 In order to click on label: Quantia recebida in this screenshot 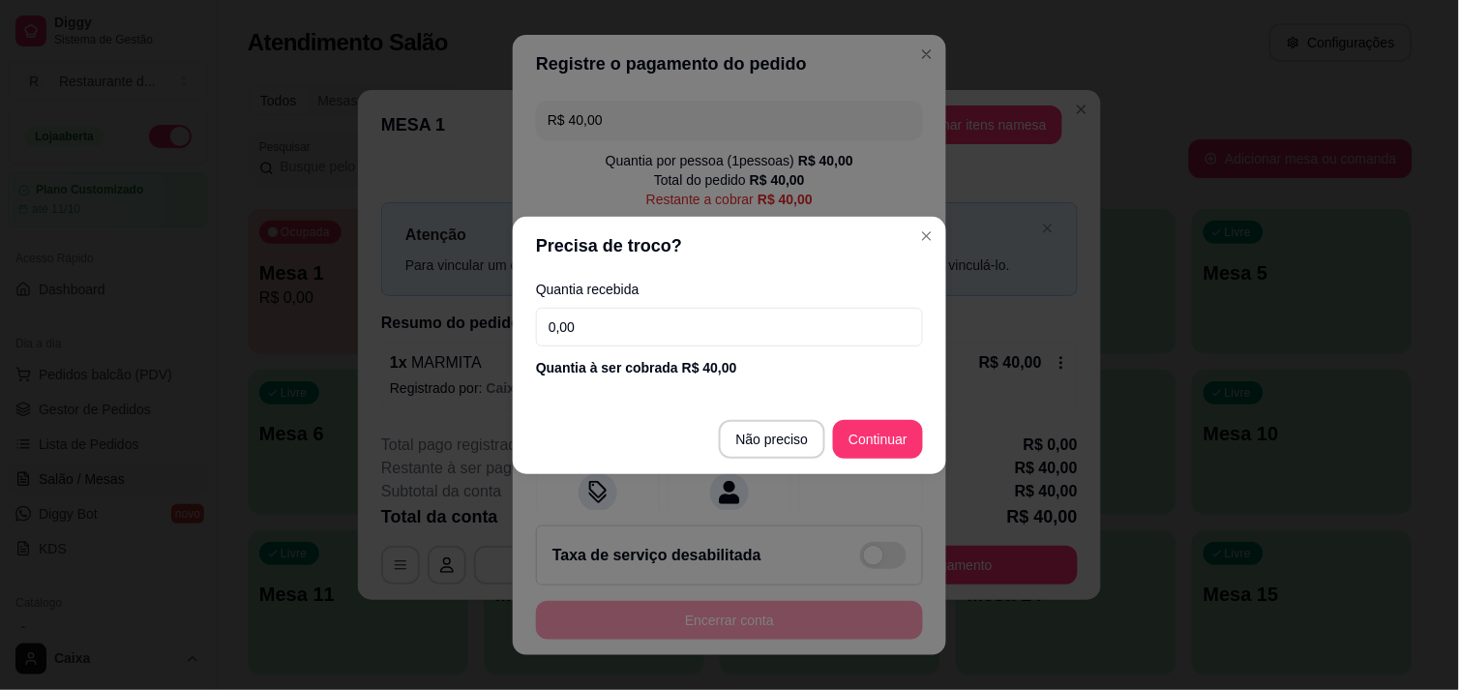, I will do `click(730, 289)`.